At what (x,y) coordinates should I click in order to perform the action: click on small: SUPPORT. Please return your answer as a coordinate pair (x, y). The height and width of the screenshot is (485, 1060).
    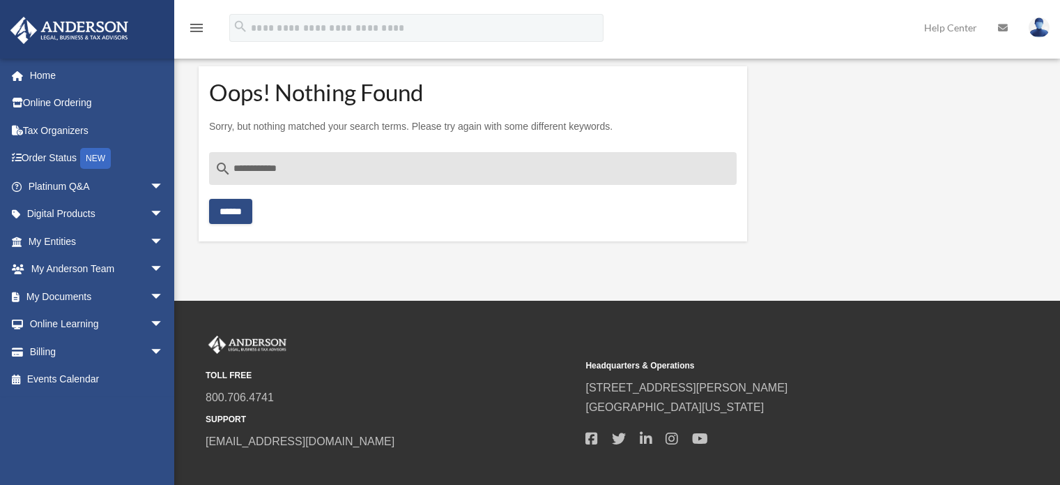
    Looking at the image, I should click on (390, 419).